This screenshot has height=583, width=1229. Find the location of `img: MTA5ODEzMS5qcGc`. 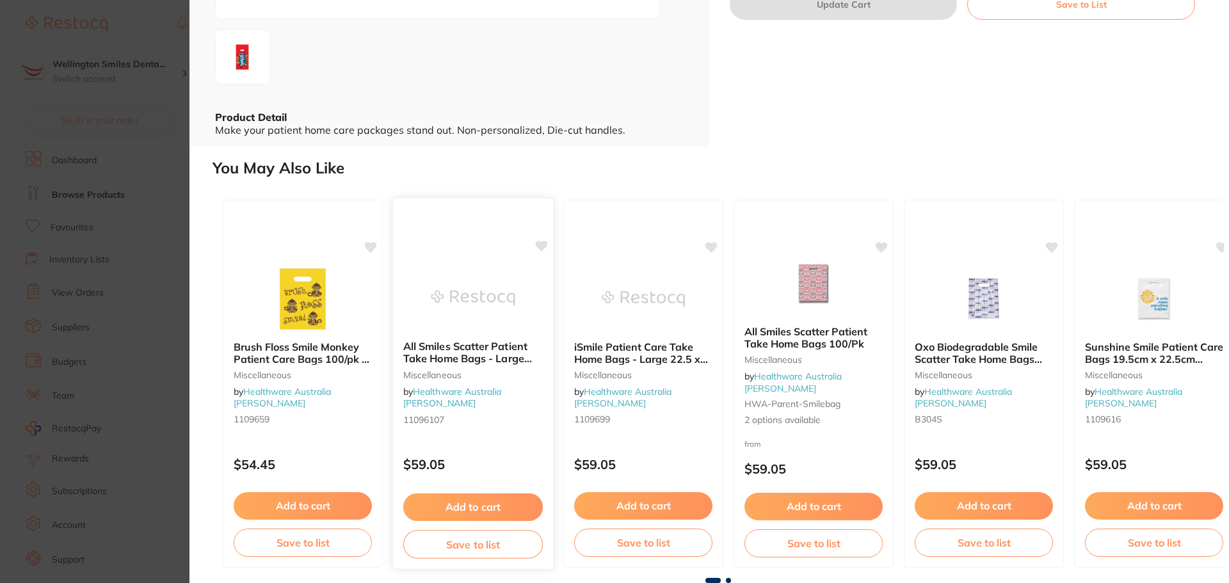

img: MTA5ODEzMS5qcGc is located at coordinates (243, 57).